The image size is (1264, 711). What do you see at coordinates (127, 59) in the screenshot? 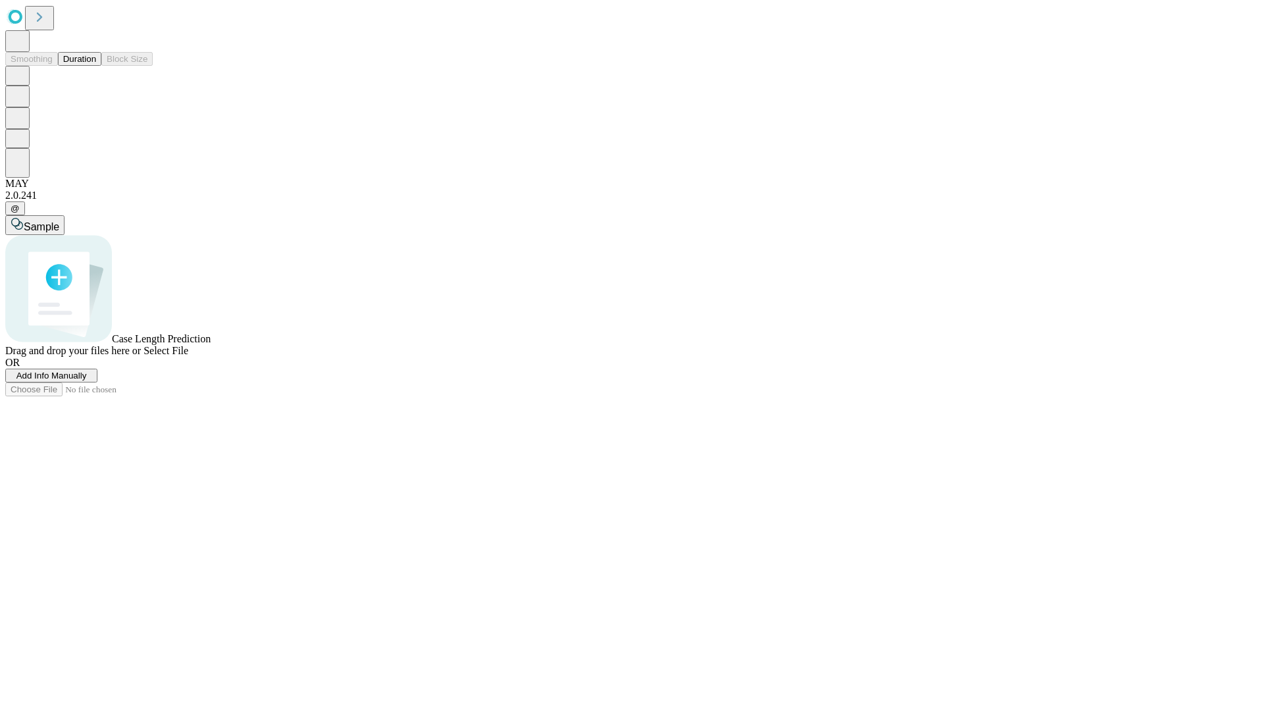
I see `button: Block Size` at bounding box center [127, 59].